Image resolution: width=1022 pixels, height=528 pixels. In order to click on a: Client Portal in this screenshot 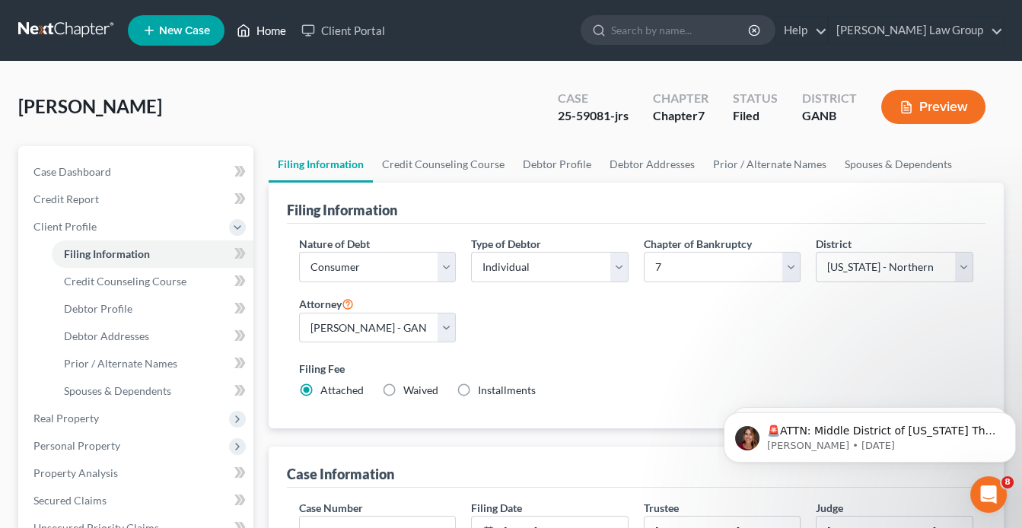, I will do `click(343, 30)`.